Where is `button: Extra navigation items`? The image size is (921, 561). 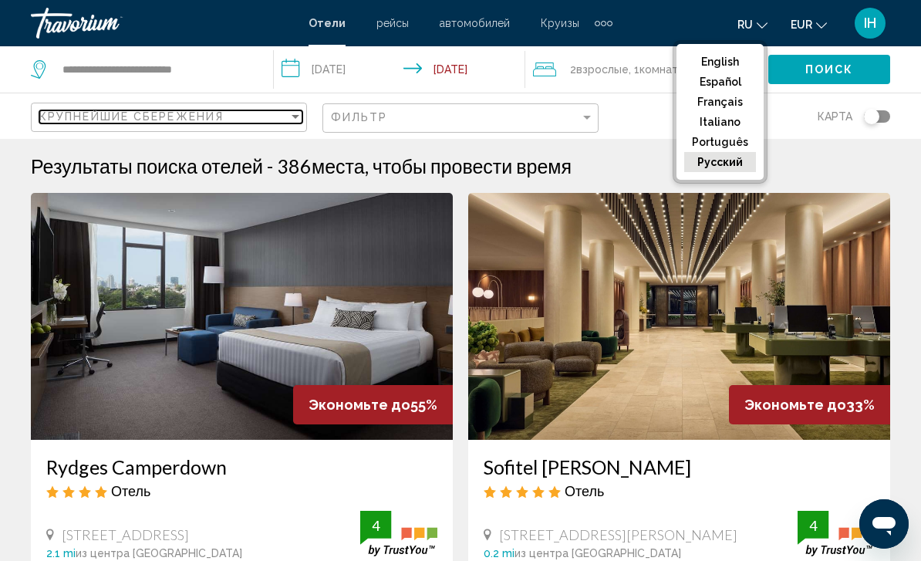 button: Extra navigation items is located at coordinates (603, 23).